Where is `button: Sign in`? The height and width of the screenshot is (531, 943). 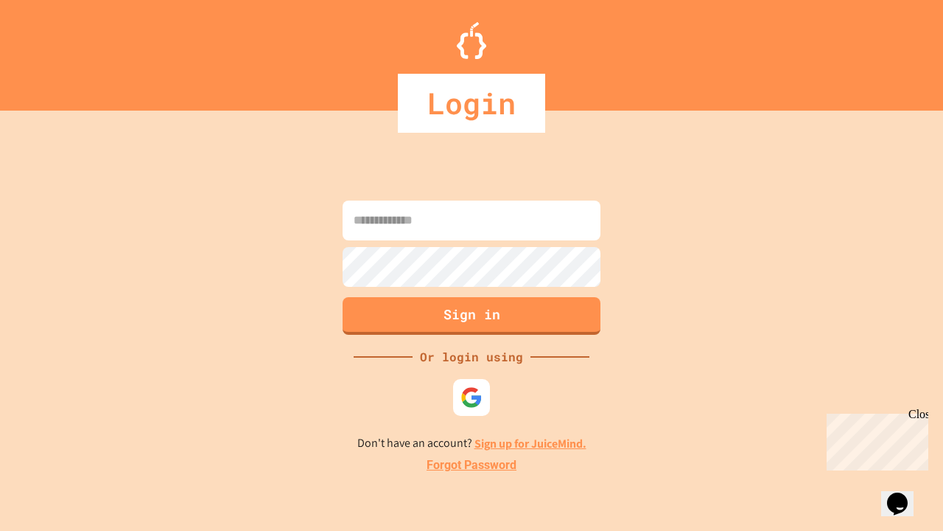
button: Sign in is located at coordinates (472, 315).